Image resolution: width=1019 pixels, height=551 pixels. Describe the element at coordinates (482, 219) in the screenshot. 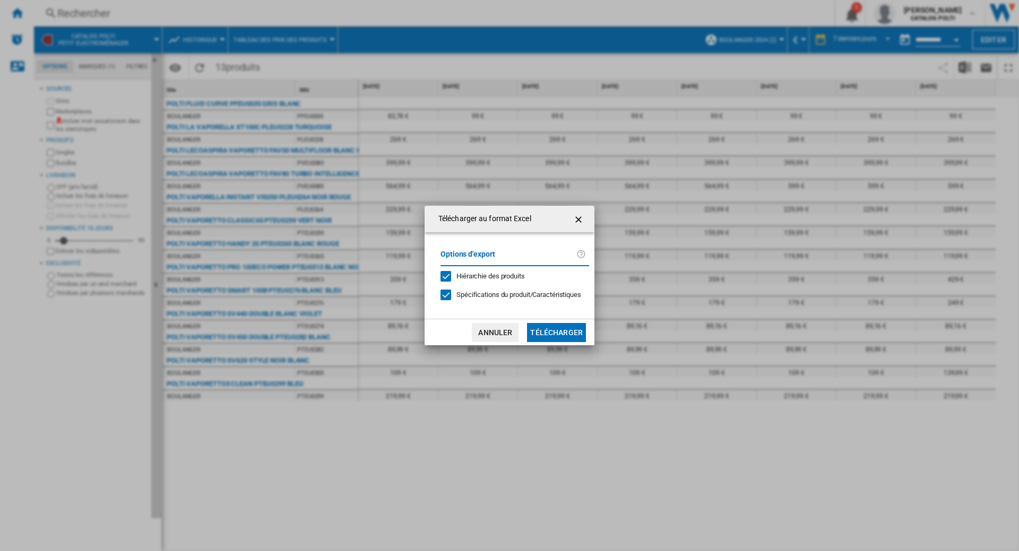

I see `h4: Télécharger au format Excel` at that location.